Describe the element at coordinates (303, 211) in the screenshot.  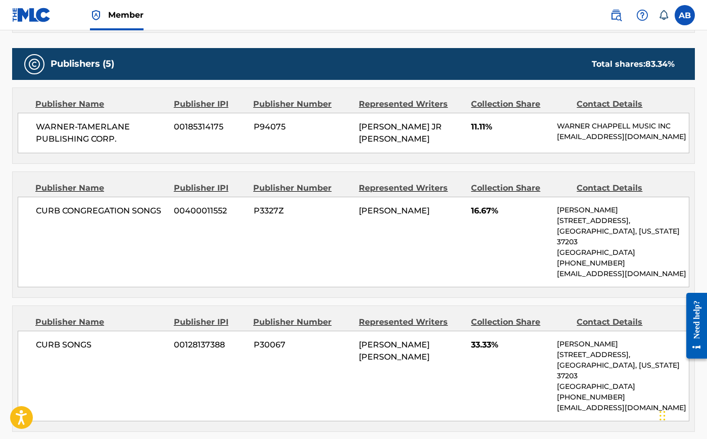
I see `span: P3327Z` at that location.